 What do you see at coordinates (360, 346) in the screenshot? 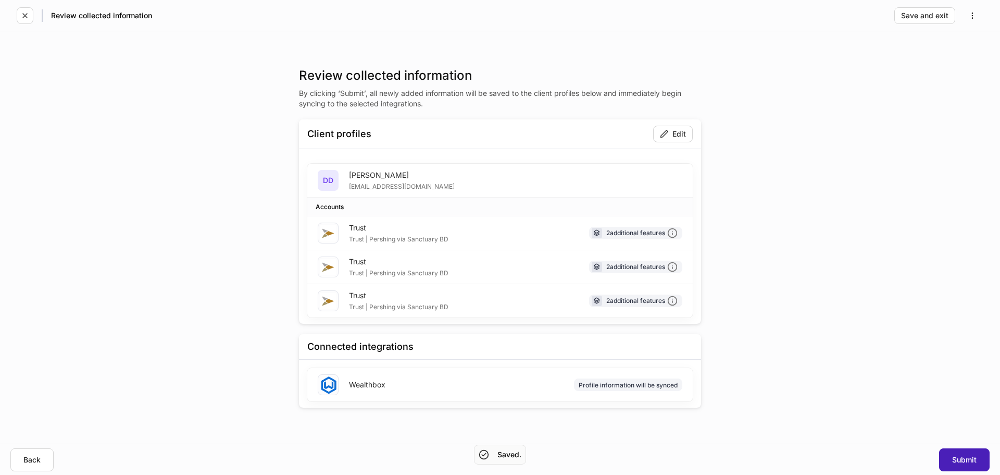
I see `div: Connected integrations` at bounding box center [360, 346].